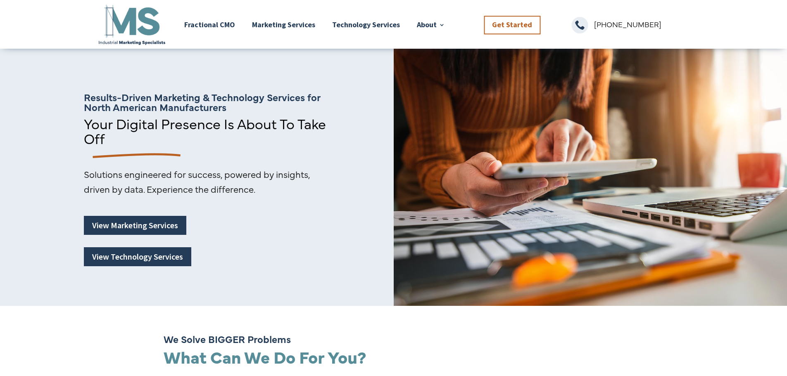  Describe the element at coordinates (138, 257) in the screenshot. I see `a: View Technology Services` at that location.